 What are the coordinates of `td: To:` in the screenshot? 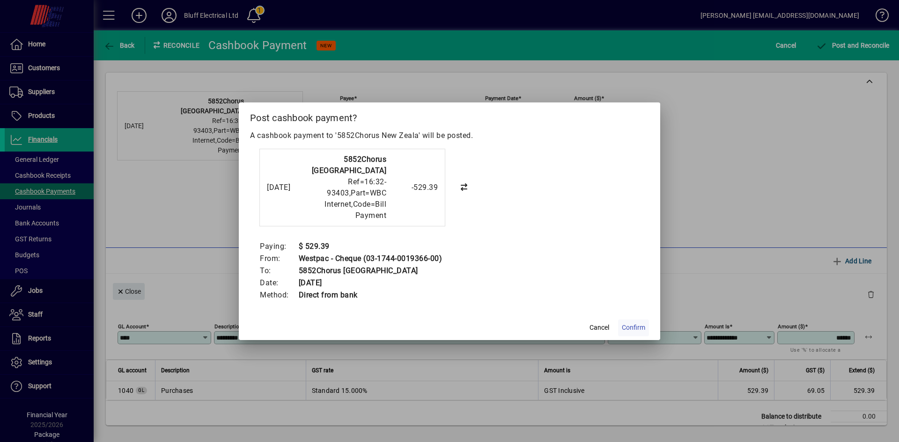 It's located at (279, 271).